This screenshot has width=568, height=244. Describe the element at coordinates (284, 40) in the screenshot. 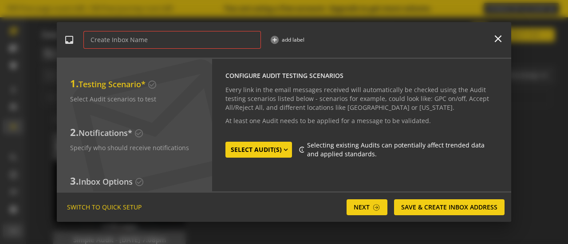

I see `op-modal-header-base: Email Inbox` at that location.